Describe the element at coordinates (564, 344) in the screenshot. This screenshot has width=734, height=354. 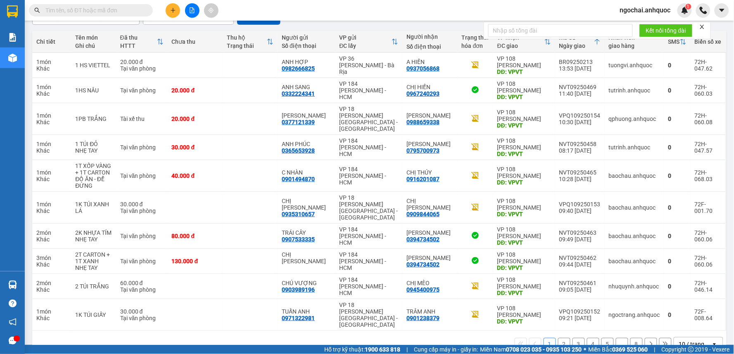
I see `button: 2` at that location.